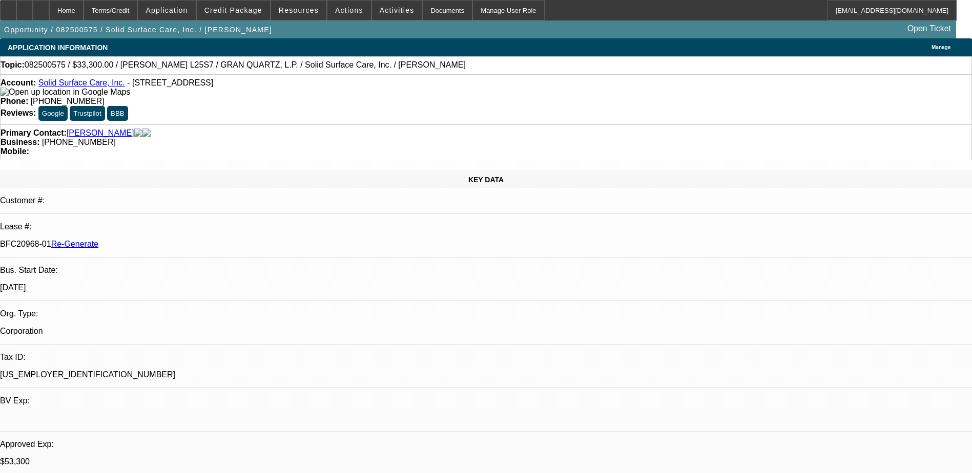  I want to click on strong: Topic:, so click(12, 65).